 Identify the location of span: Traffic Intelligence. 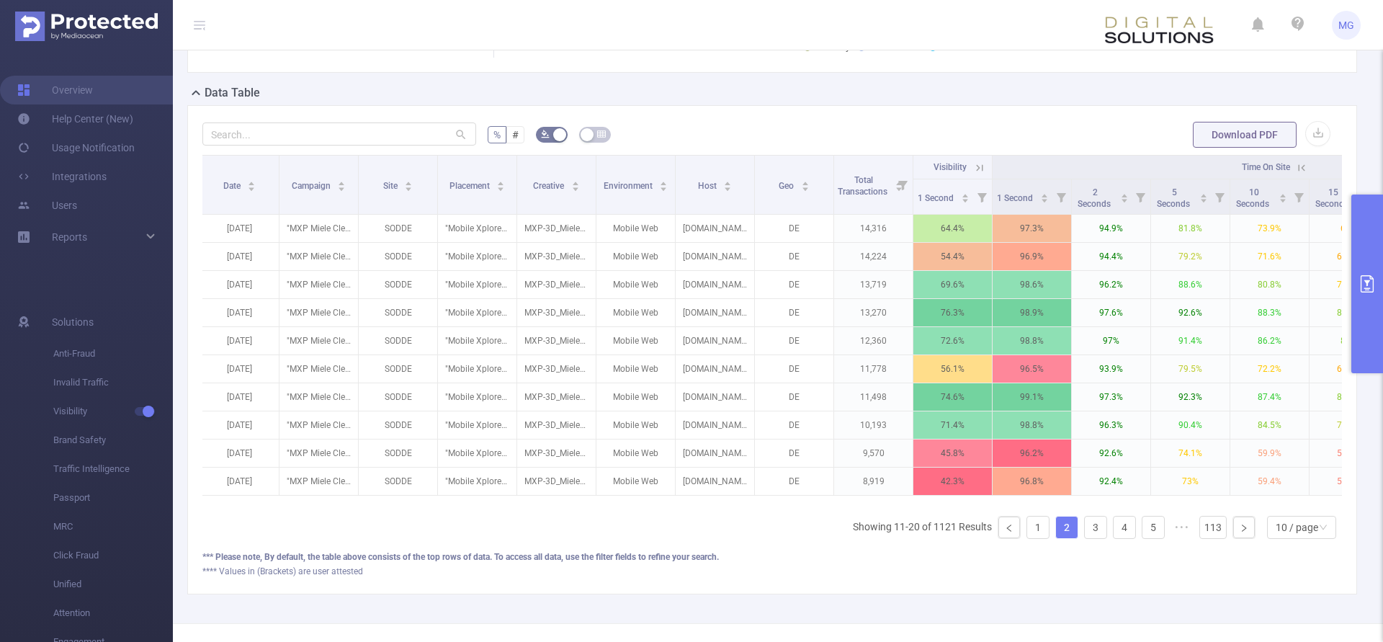
(113, 469).